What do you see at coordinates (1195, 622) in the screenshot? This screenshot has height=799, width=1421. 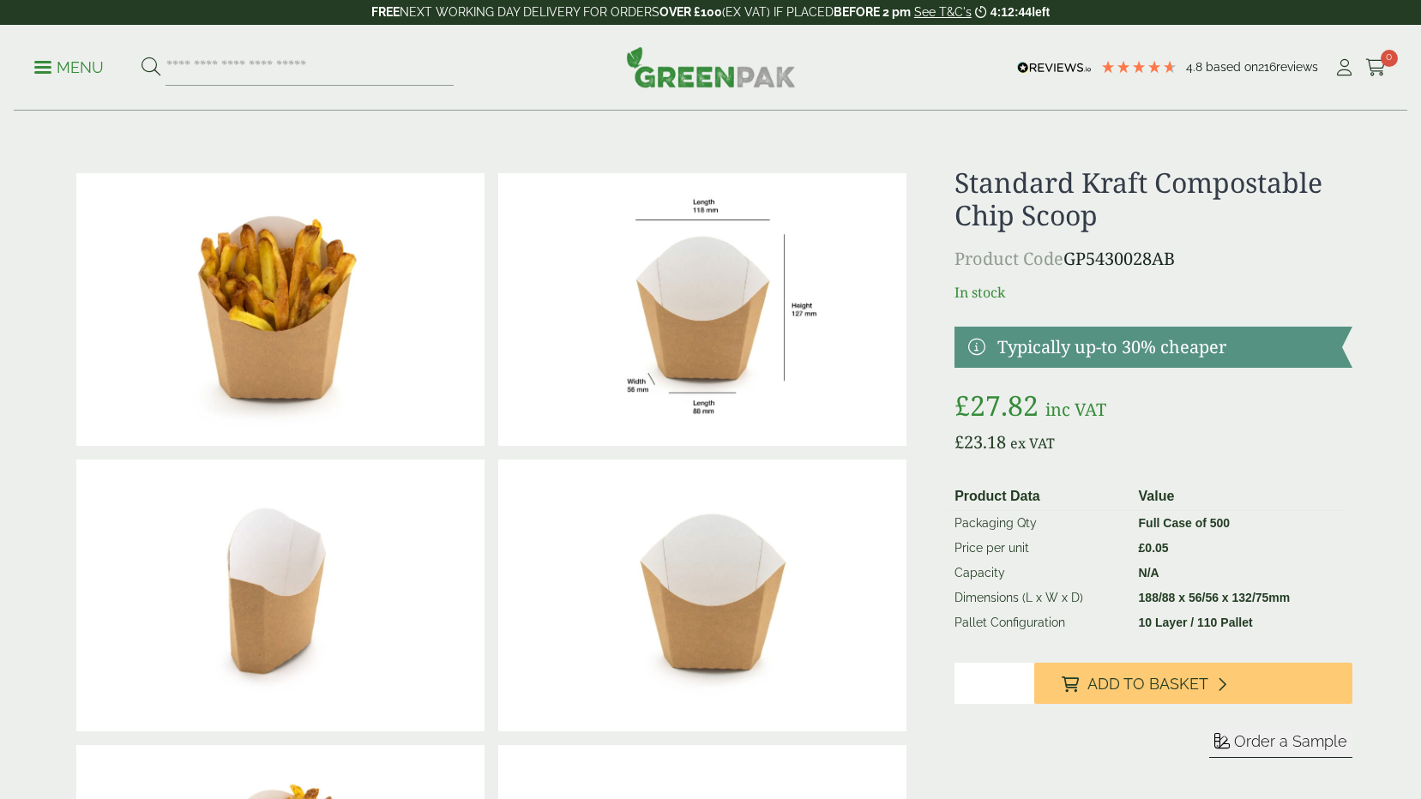 I see `strong: 10 Layer / 110 Pallet` at bounding box center [1195, 622].